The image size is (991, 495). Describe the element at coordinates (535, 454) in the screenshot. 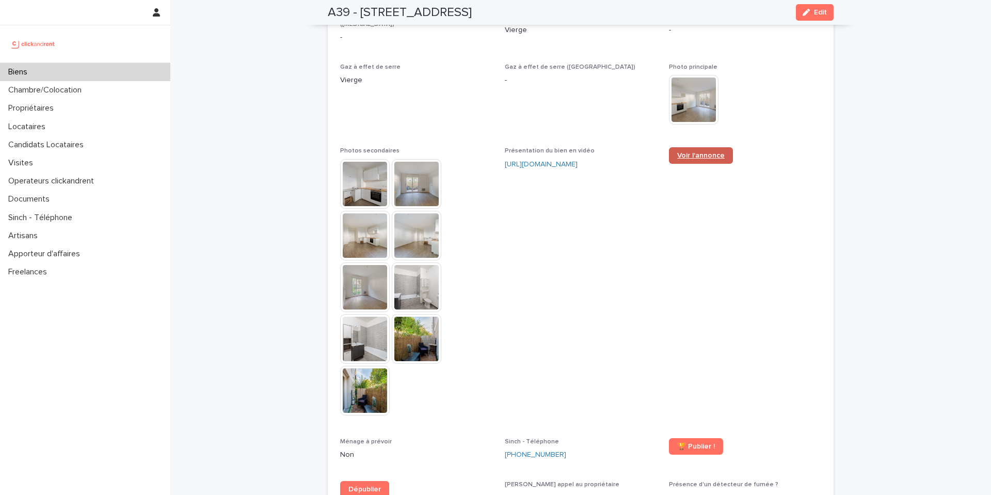

I see `ringoverc2c-84e06f14122c: Call with Ringover` at that location.